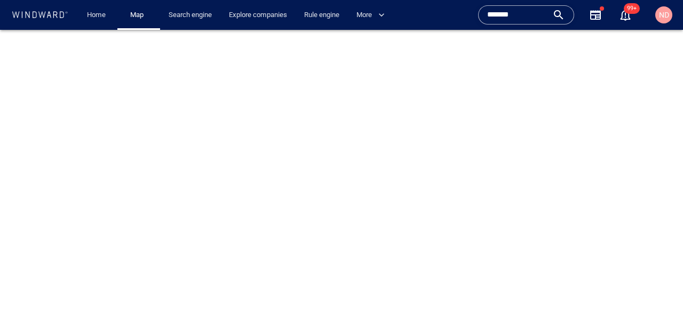 The image size is (683, 316). I want to click on div: Notification center, so click(625, 15).